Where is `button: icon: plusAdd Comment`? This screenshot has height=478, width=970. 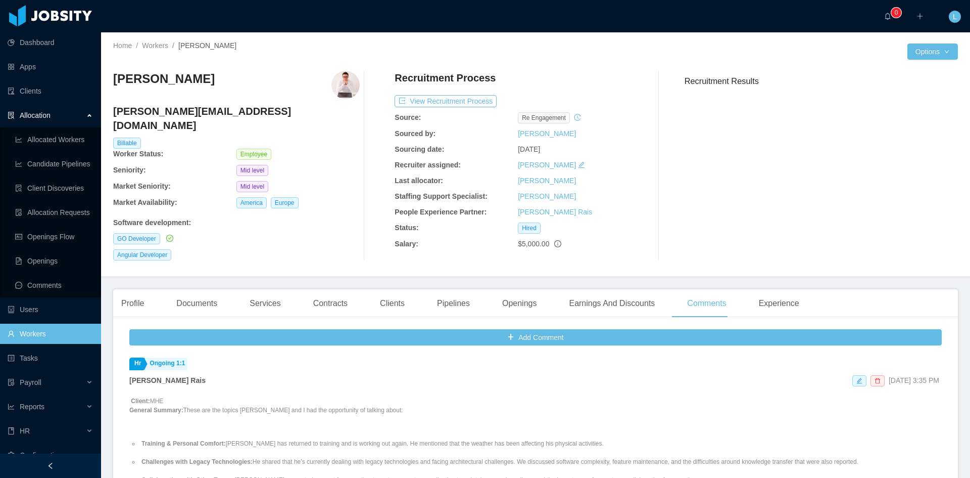 button: icon: plusAdd Comment is located at coordinates (536, 337).